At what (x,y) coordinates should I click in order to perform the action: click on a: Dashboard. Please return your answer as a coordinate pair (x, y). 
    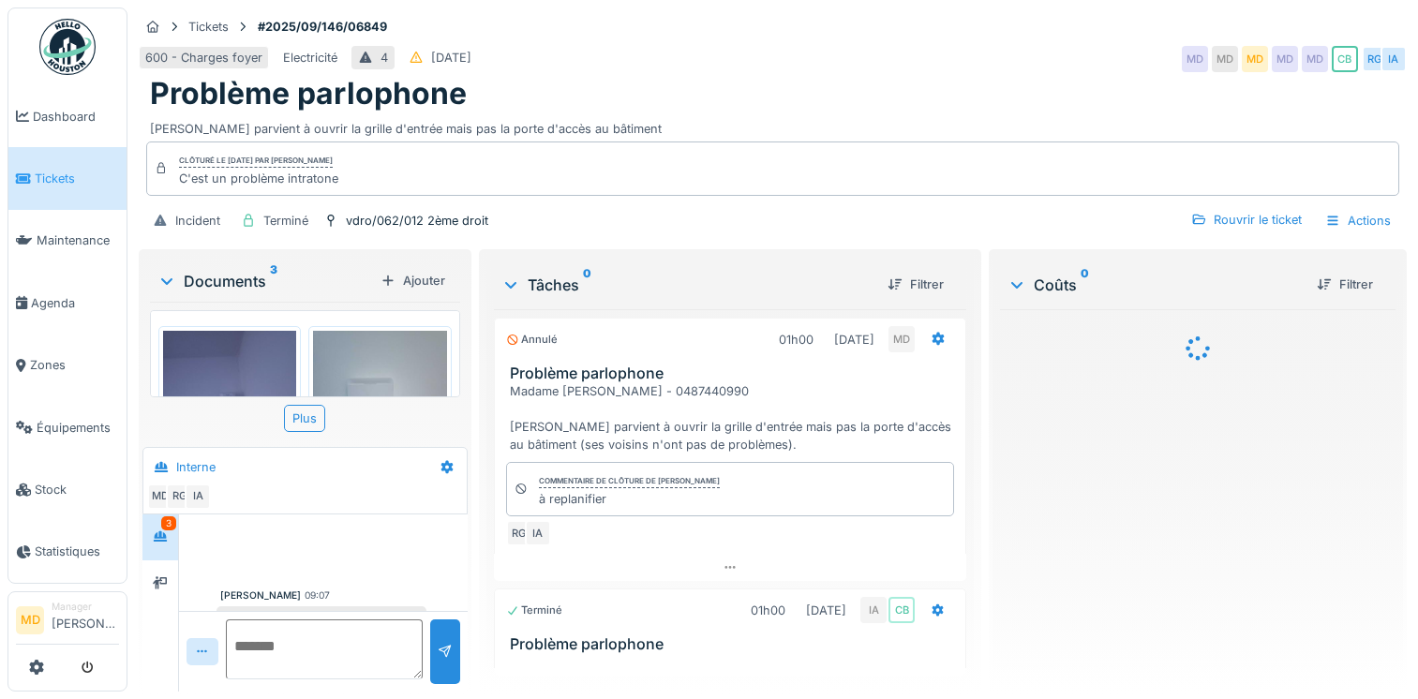
    Looking at the image, I should click on (67, 116).